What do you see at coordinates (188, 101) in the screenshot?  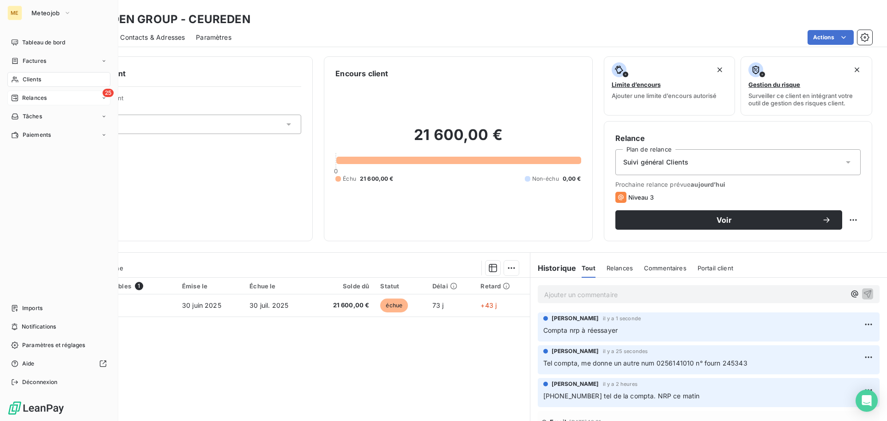 I see `span: Propriétés Client` at bounding box center [188, 101].